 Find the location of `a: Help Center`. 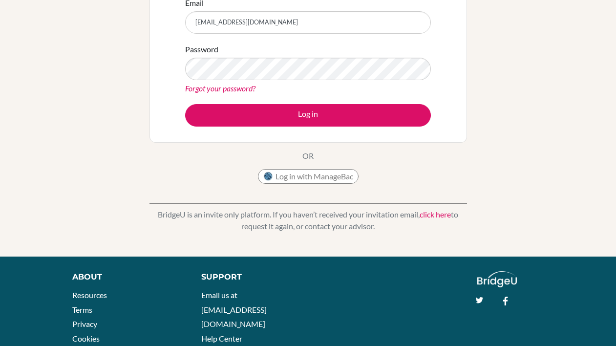

a: Help Center is located at coordinates (222, 338).